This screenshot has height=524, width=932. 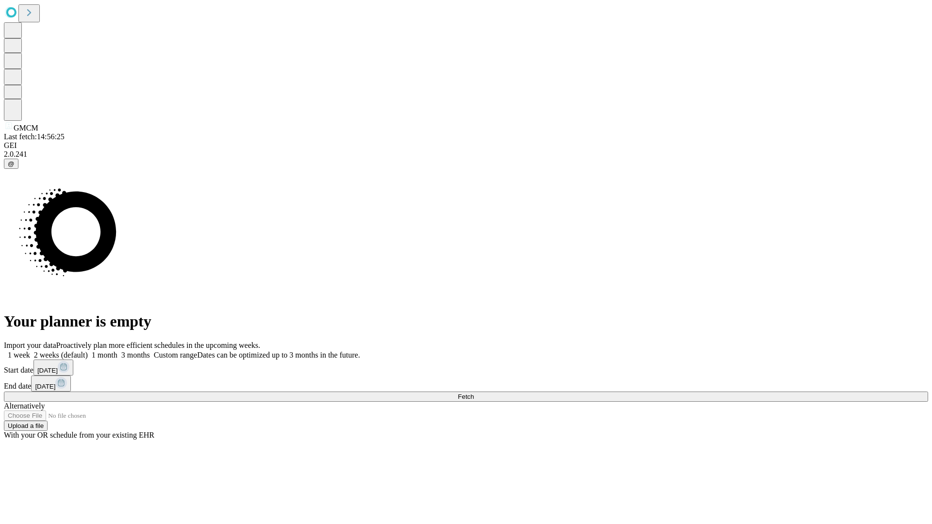 I want to click on span: 2 weeks (default), so click(x=61, y=355).